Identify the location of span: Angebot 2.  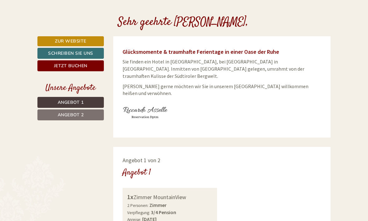
(71, 115).